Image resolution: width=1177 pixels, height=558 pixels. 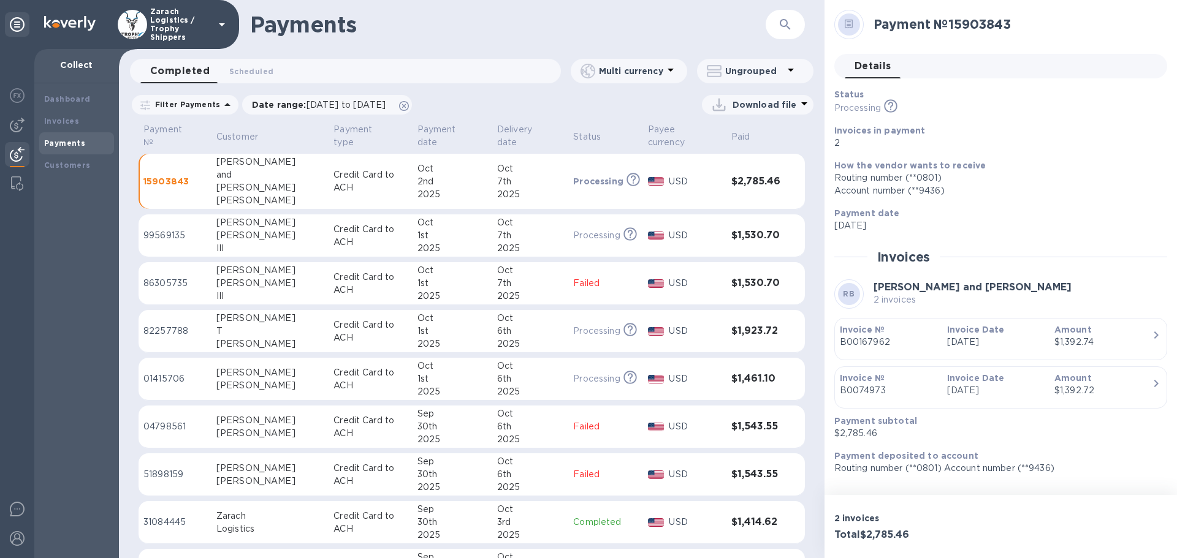 What do you see at coordinates (756, 522) in the screenshot?
I see `h3: $1,414.62` at bounding box center [756, 522].